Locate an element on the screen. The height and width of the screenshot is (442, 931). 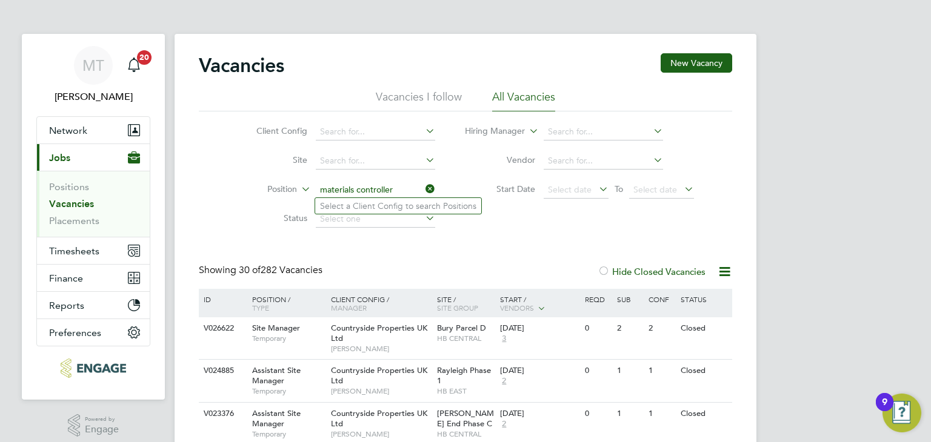
li: Vacancies I follow is located at coordinates (419, 101).